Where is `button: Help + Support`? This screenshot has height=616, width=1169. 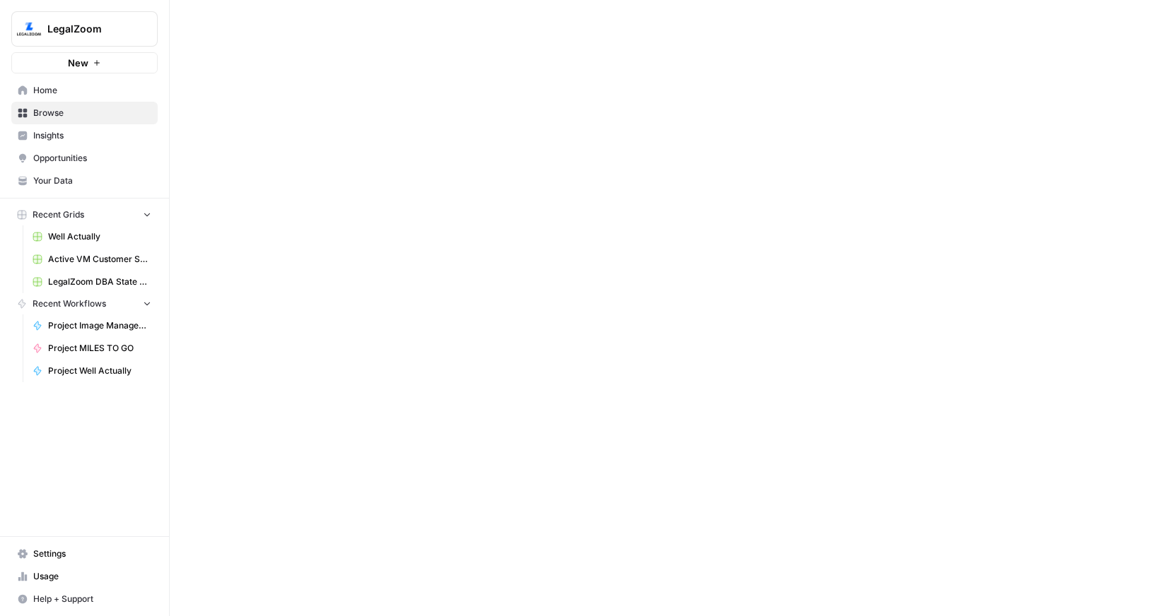
button: Help + Support is located at coordinates (84, 599).